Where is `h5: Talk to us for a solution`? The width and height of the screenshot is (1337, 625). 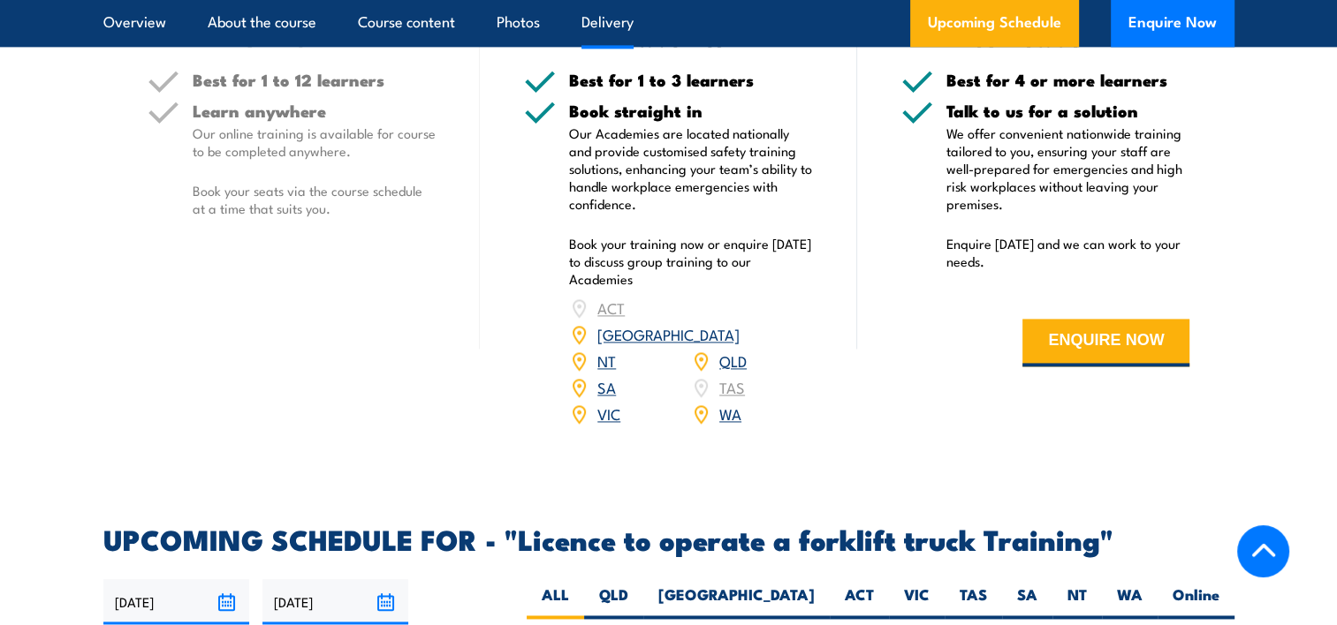
h5: Talk to us for a solution is located at coordinates (1068, 110).